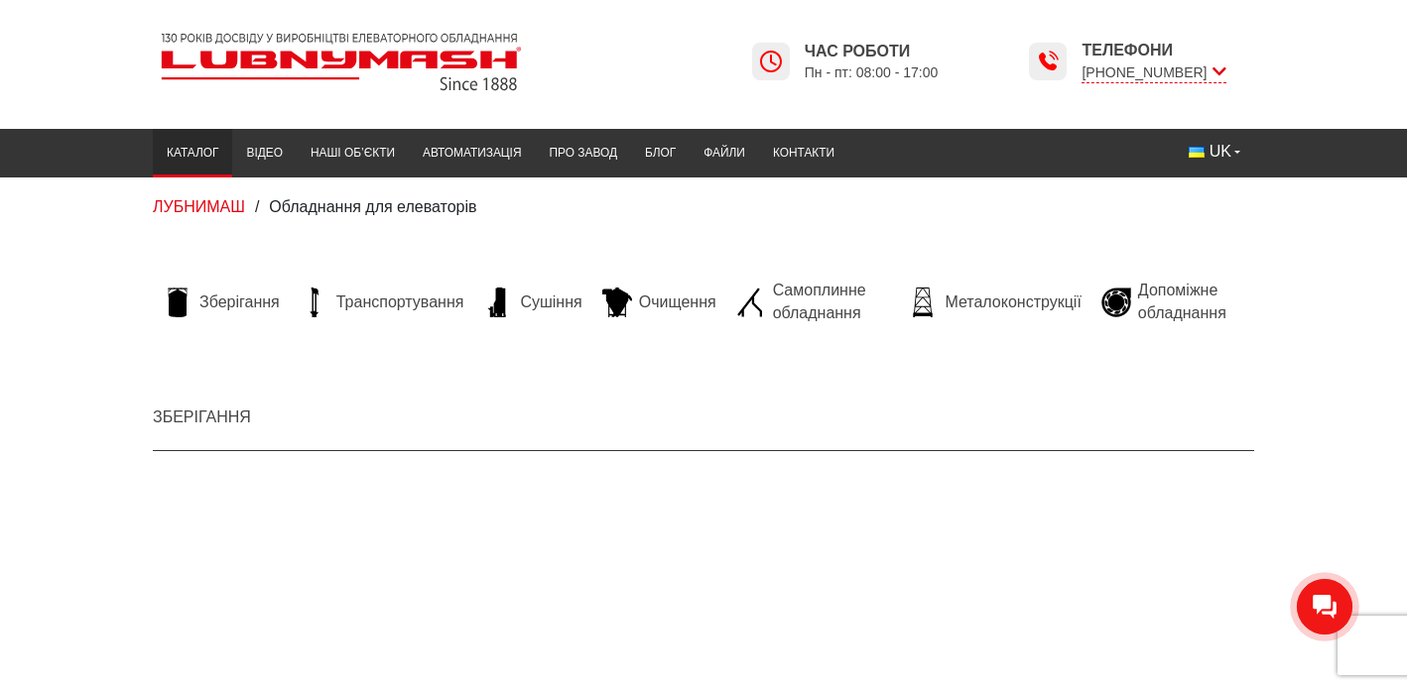 This screenshot has width=1407, height=689. I want to click on img: Lubnymash, so click(341, 62).